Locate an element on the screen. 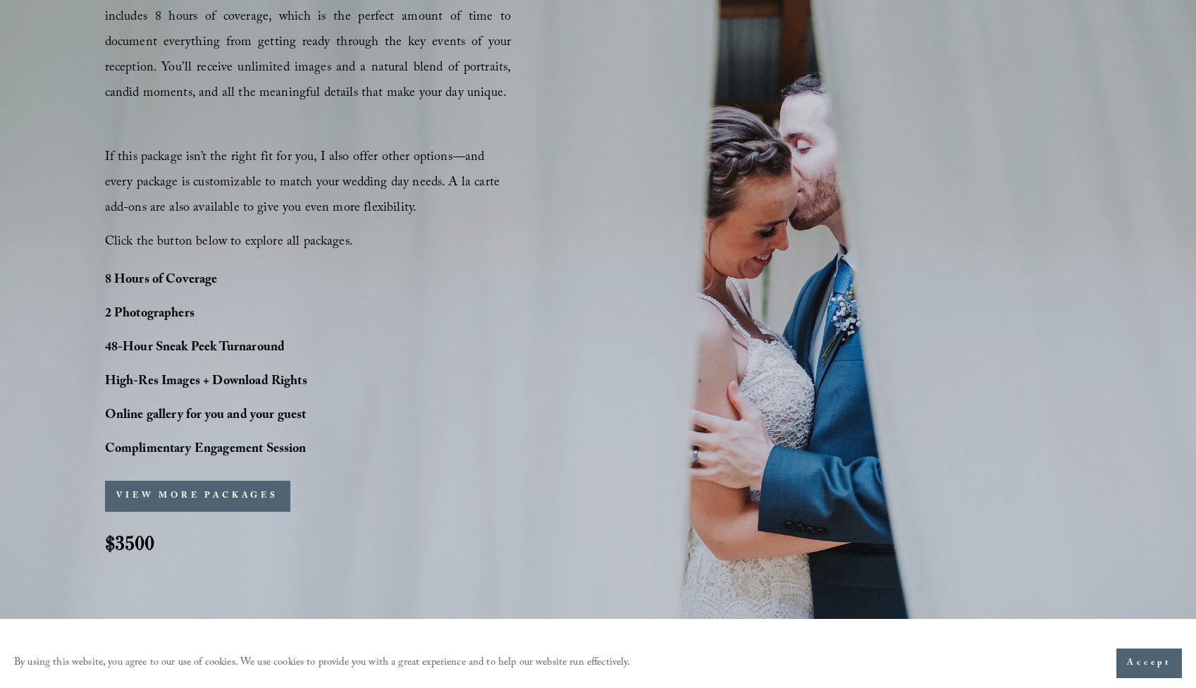 The image size is (1196, 688). span: Click the button below to explore all packages. is located at coordinates (229, 242).